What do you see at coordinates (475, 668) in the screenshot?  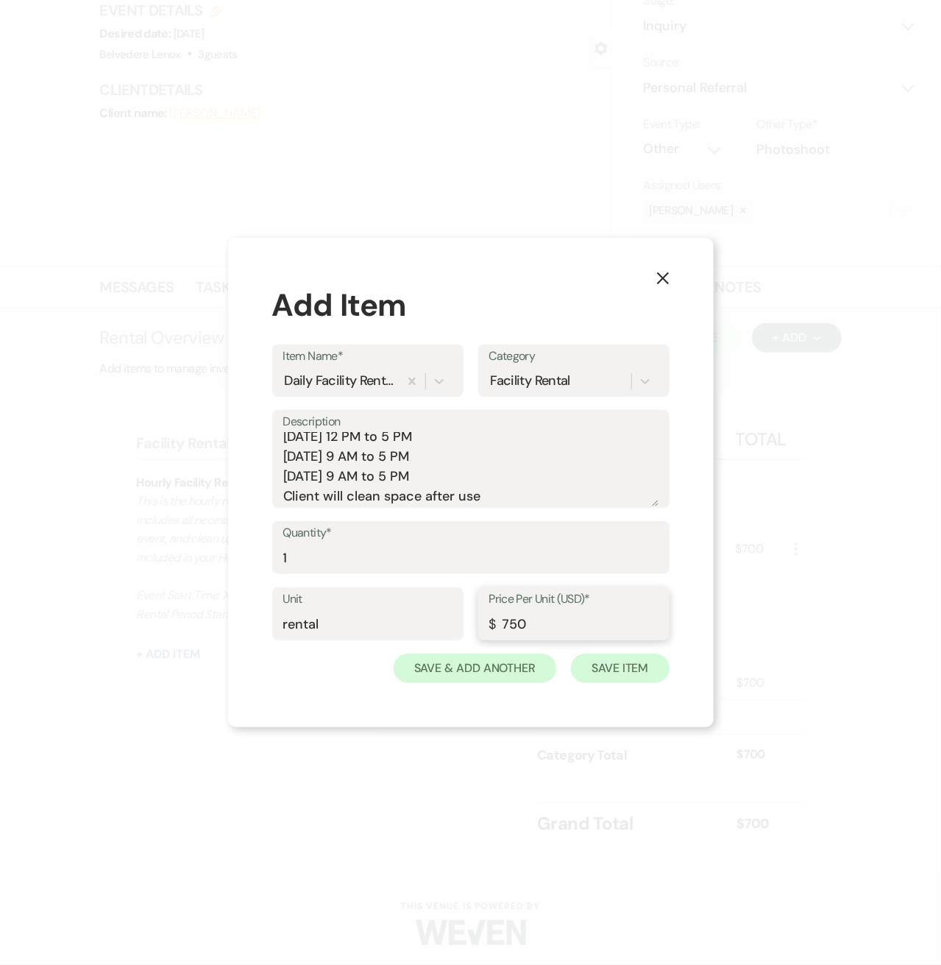 I see `button: Save & Add Another` at bounding box center [475, 668].